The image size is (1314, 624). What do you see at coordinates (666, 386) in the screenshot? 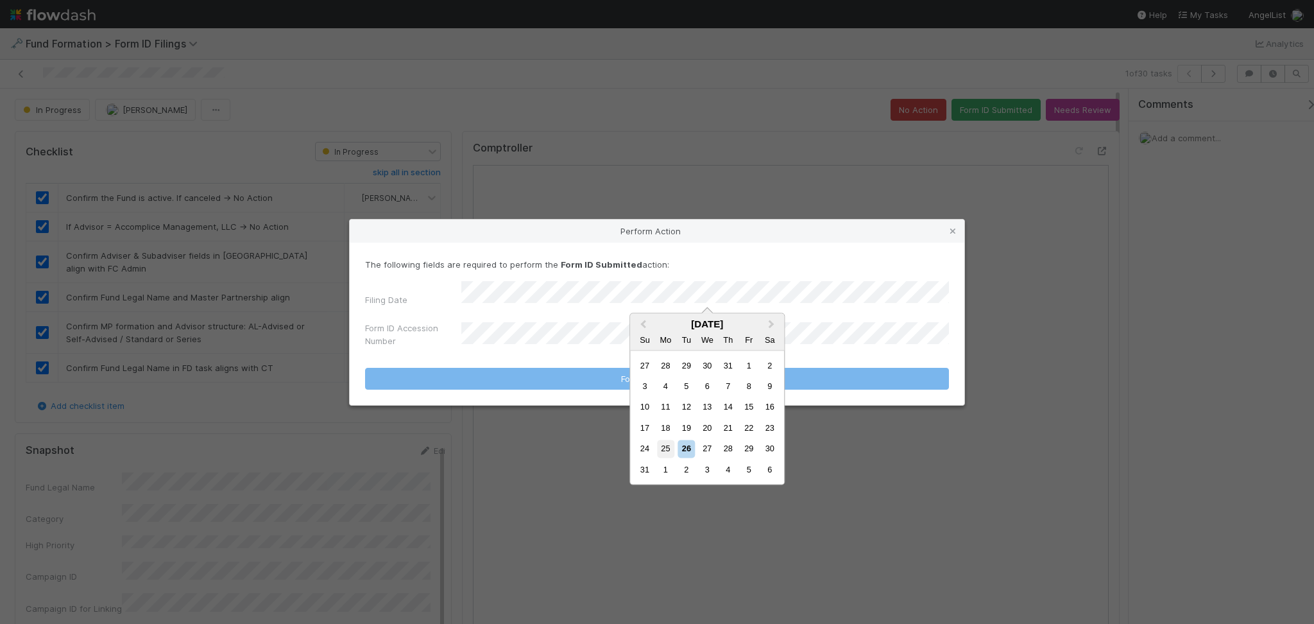
I see `div: Choose Monday, August 4th, 2025` at bounding box center [666, 386].